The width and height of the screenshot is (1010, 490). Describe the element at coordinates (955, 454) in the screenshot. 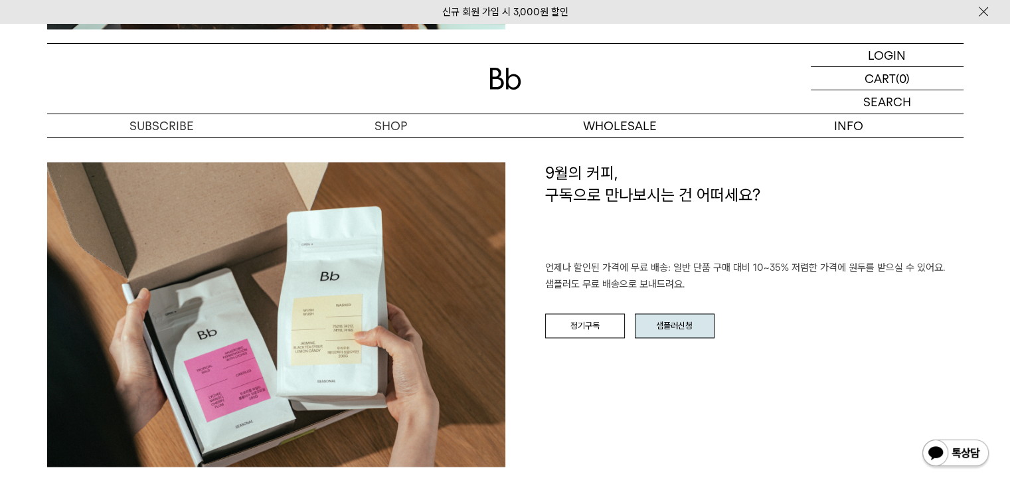

I see `img: 카카오톡 채널 1:1 채팅 버튼` at that location.